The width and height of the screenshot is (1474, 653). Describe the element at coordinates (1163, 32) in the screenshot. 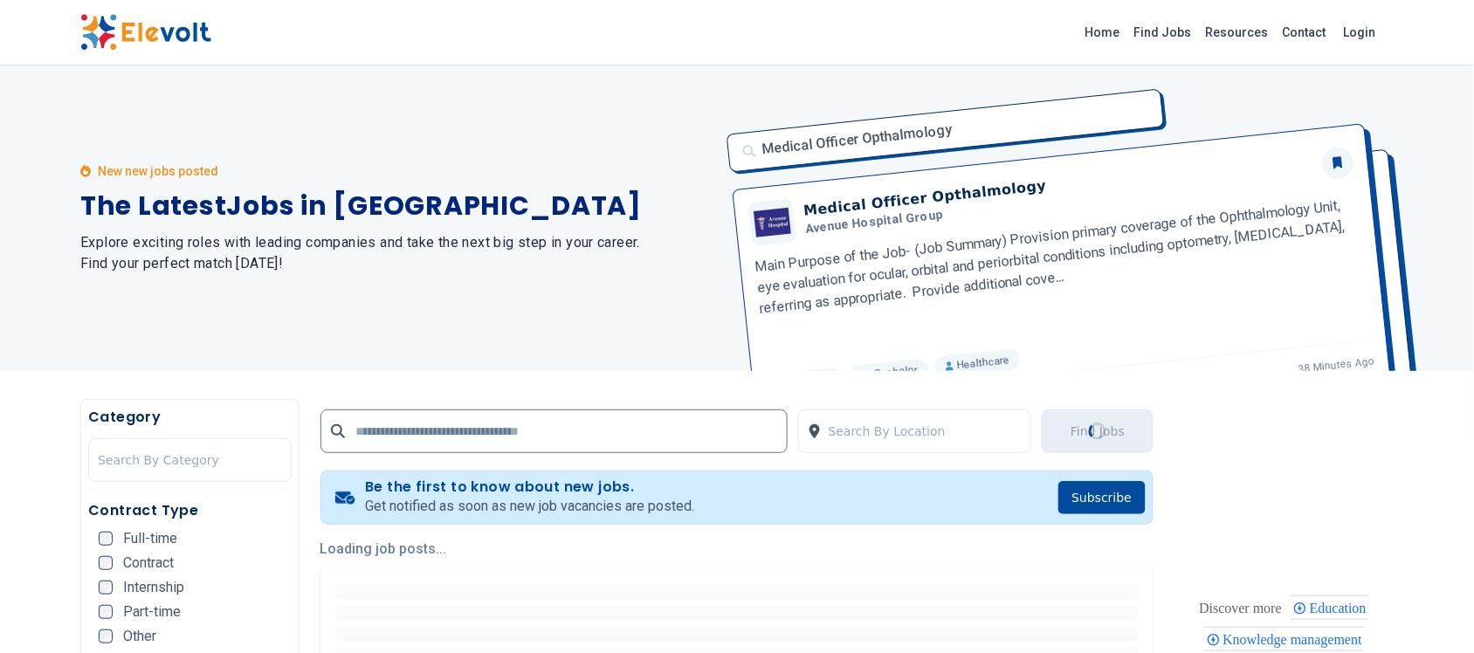

I see `a: Find Jobs` at that location.